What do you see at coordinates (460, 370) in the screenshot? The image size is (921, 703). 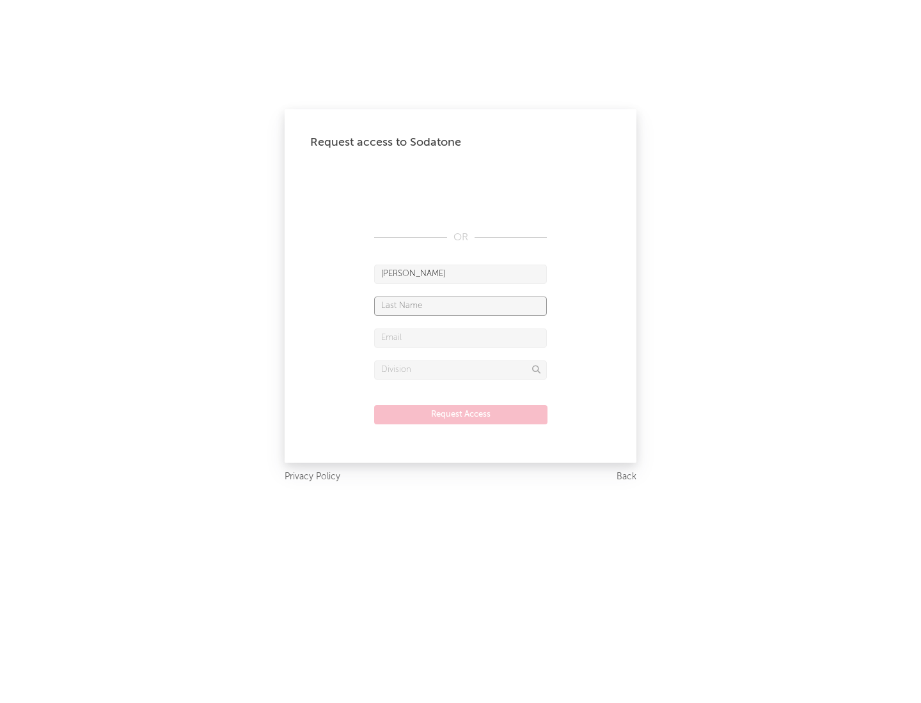 I see `input: Division` at bounding box center [460, 370].